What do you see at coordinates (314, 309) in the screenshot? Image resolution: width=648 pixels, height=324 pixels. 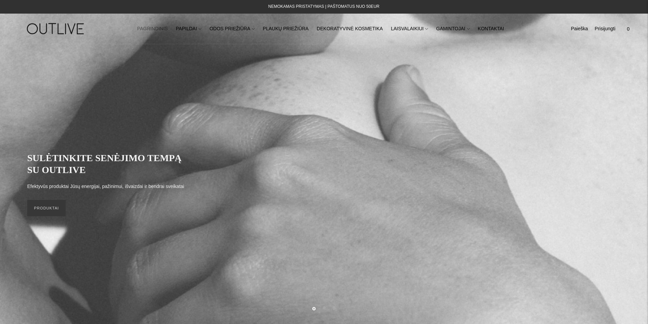 I see `button: Move carousel to slide 1` at bounding box center [314, 309].